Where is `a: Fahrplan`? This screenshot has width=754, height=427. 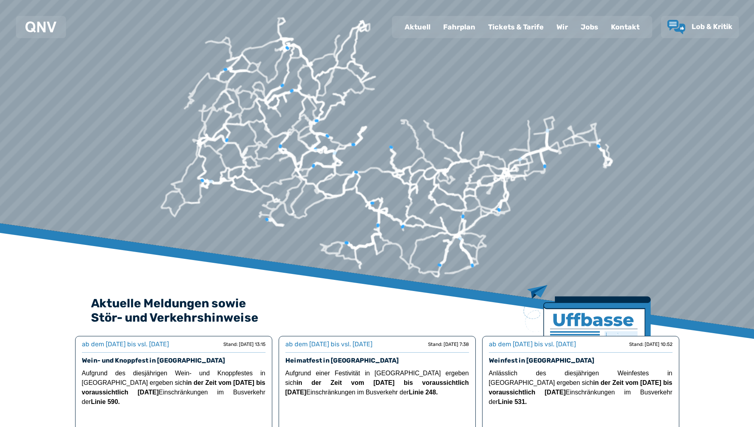
a: Fahrplan is located at coordinates (459, 27).